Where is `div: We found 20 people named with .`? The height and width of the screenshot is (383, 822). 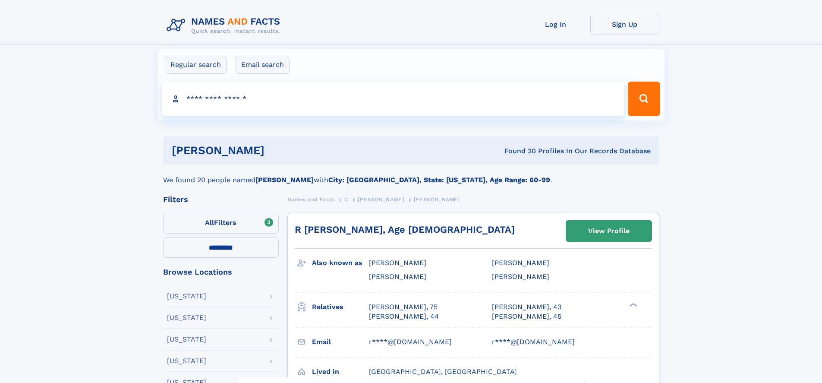
div: We found 20 people named with . is located at coordinates (411, 175).